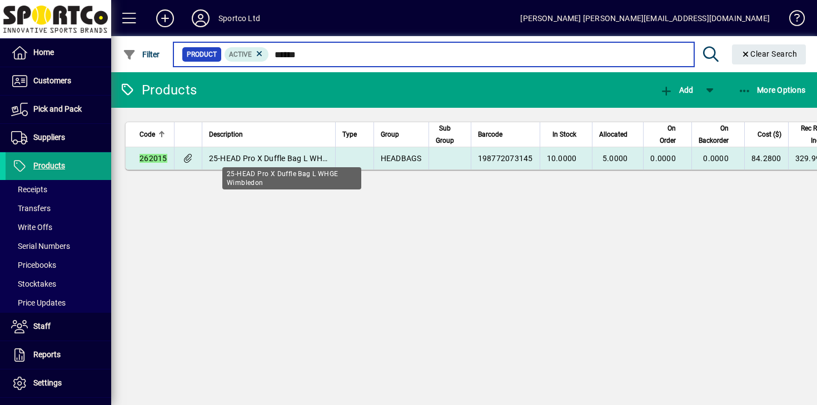 The image size is (817, 405). I want to click on td: 84.2800, so click(766, 158).